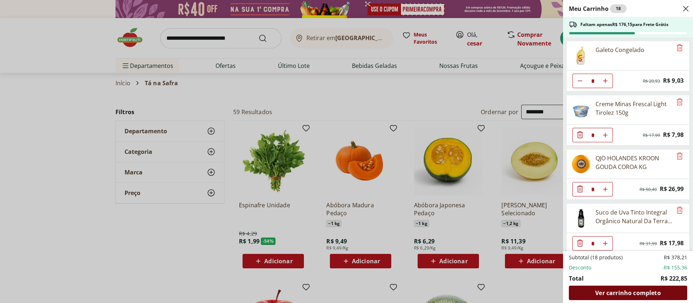  What do you see at coordinates (618, 9) in the screenshot?
I see `div: 18` at bounding box center [618, 9].